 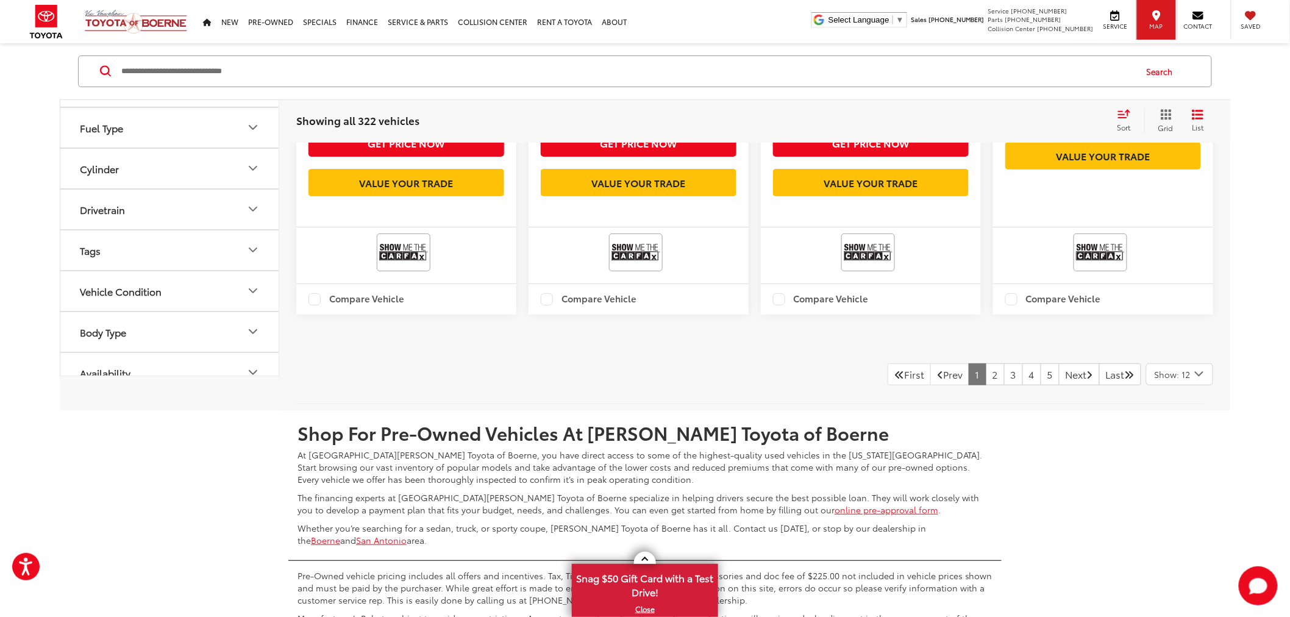 What do you see at coordinates (886, 510) in the screenshot?
I see `a: online pre-approval form` at bounding box center [886, 510].